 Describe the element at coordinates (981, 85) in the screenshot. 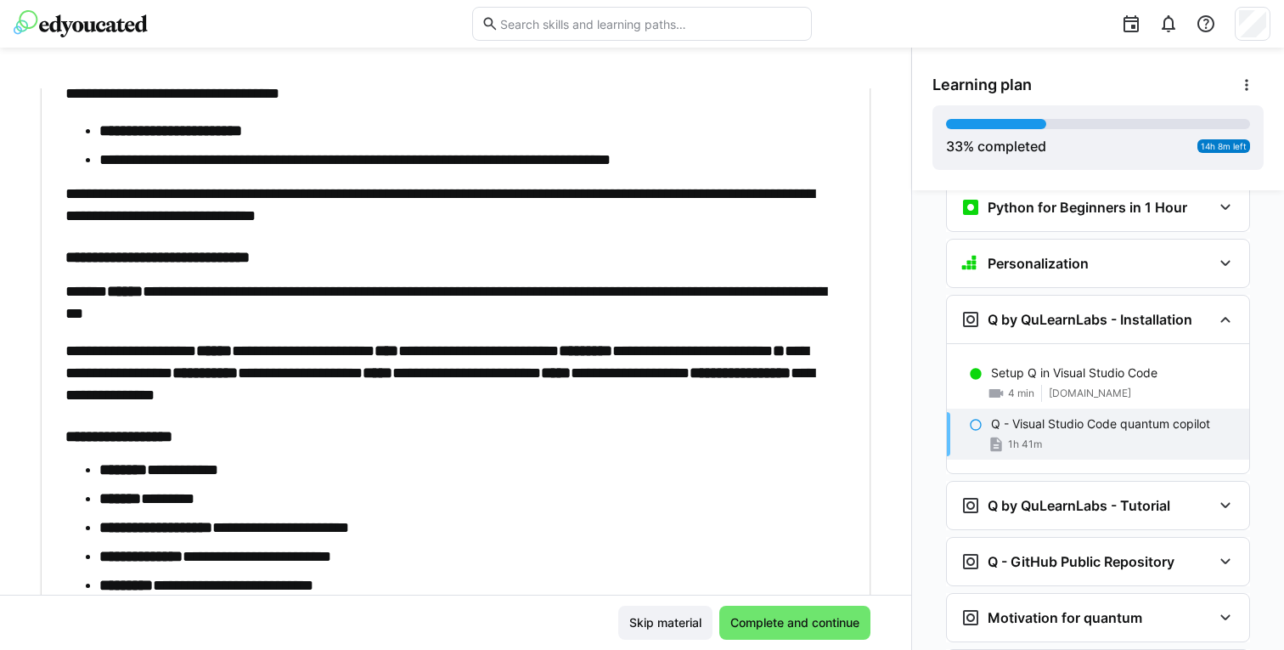

I see `span: Learning plan` at that location.